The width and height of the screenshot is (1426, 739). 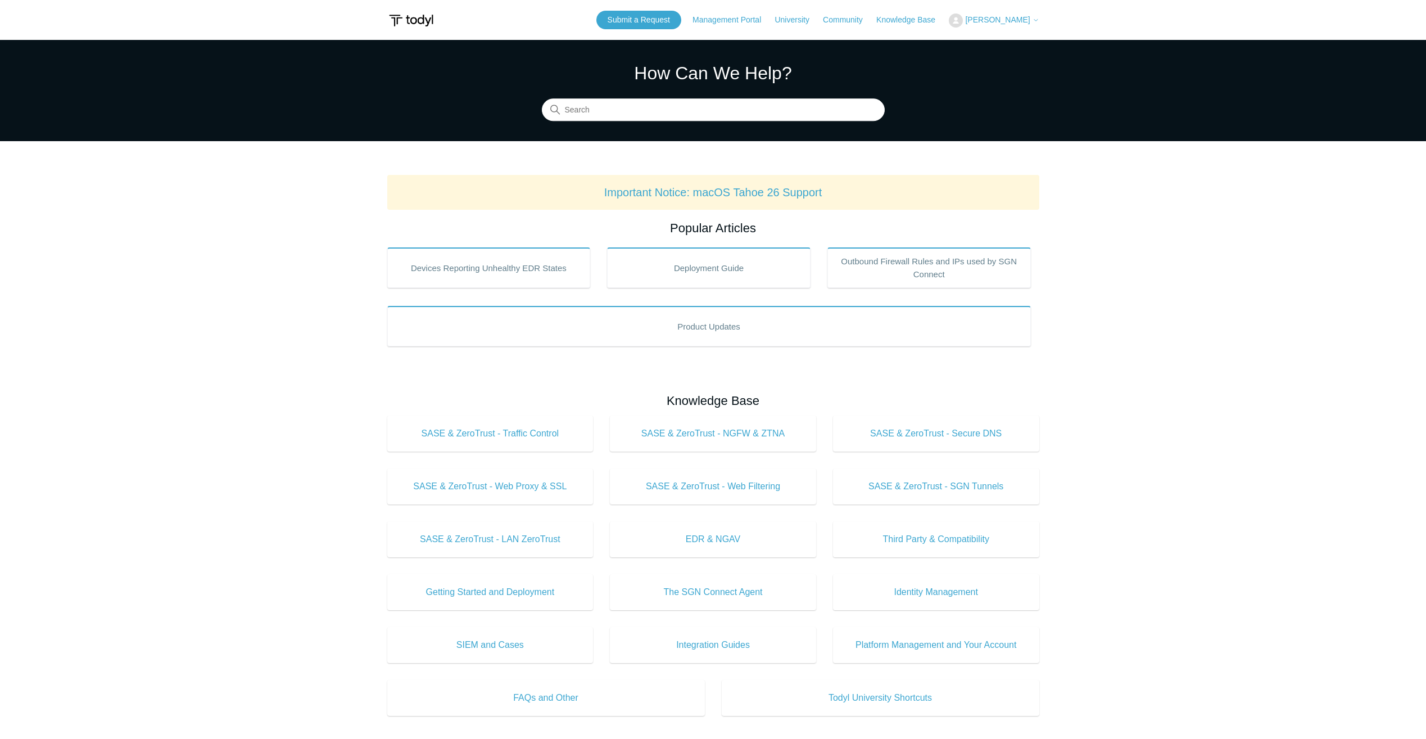 What do you see at coordinates (713, 539) in the screenshot?
I see `span: EDR & NGAV` at bounding box center [713, 539].